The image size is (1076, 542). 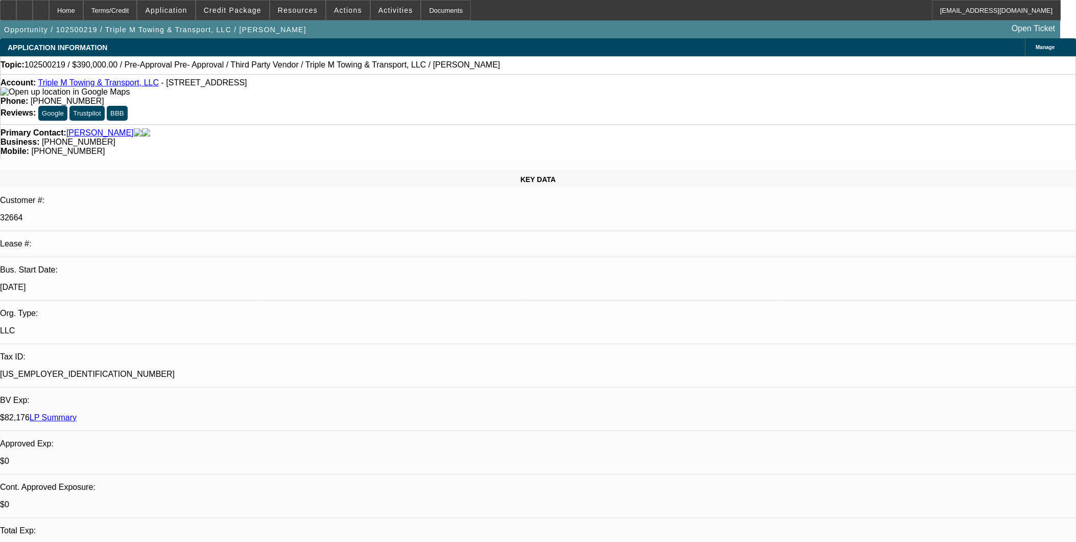 I want to click on span: Resources, so click(x=298, y=10).